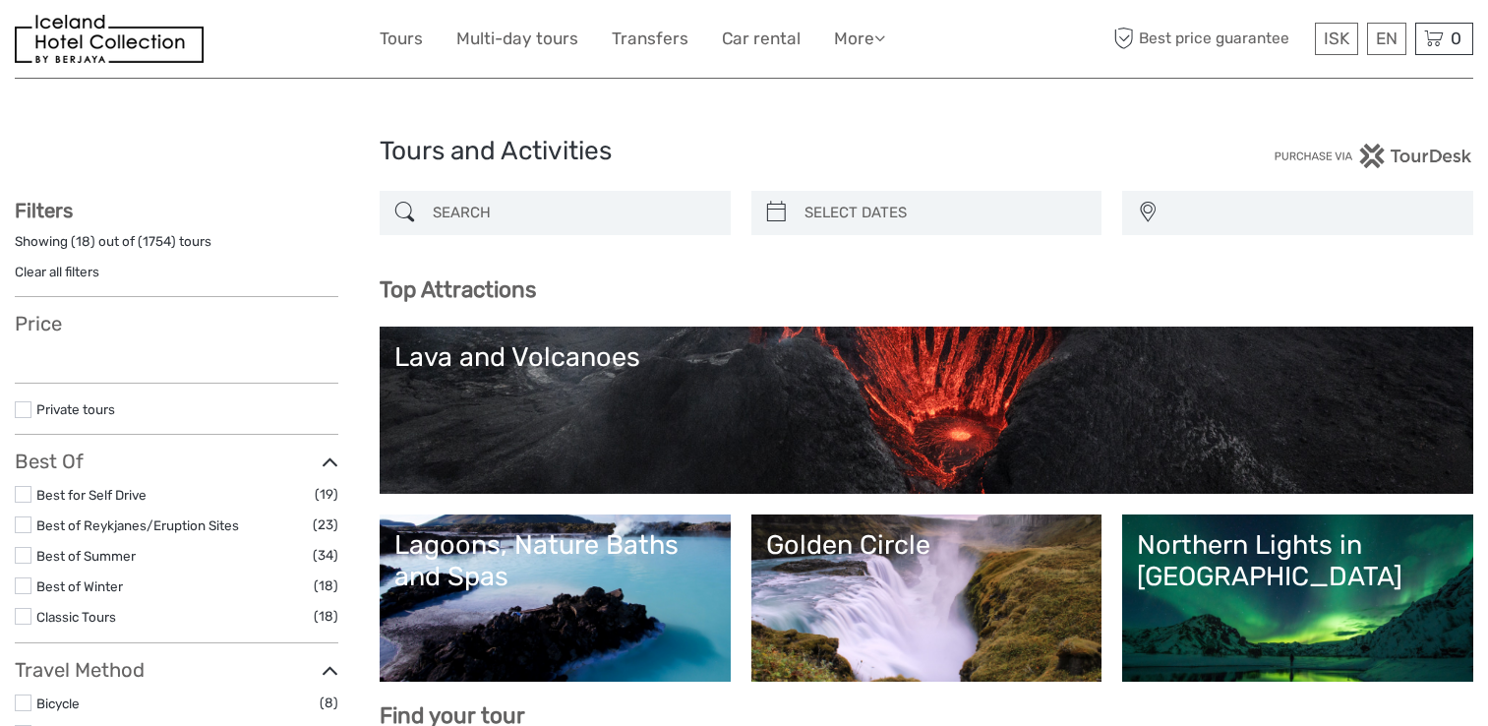 This screenshot has width=1488, height=726. I want to click on div: Showing ( ) out of ( ) tours, so click(176, 247).